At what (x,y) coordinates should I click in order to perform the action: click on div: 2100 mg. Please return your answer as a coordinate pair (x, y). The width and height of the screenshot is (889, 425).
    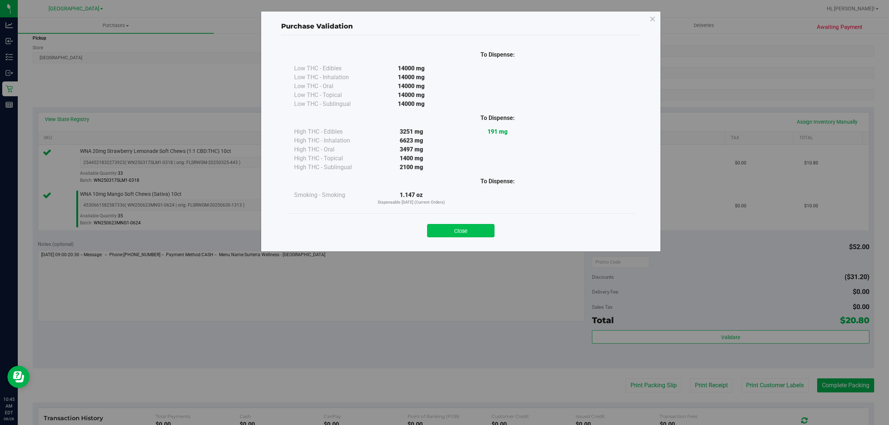
    Looking at the image, I should click on (411, 167).